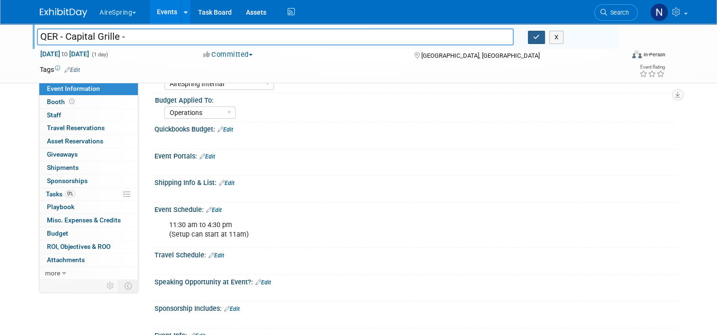 The width and height of the screenshot is (717, 335). Describe the element at coordinates (60, 70) in the screenshot. I see `td: Tags` at that location.